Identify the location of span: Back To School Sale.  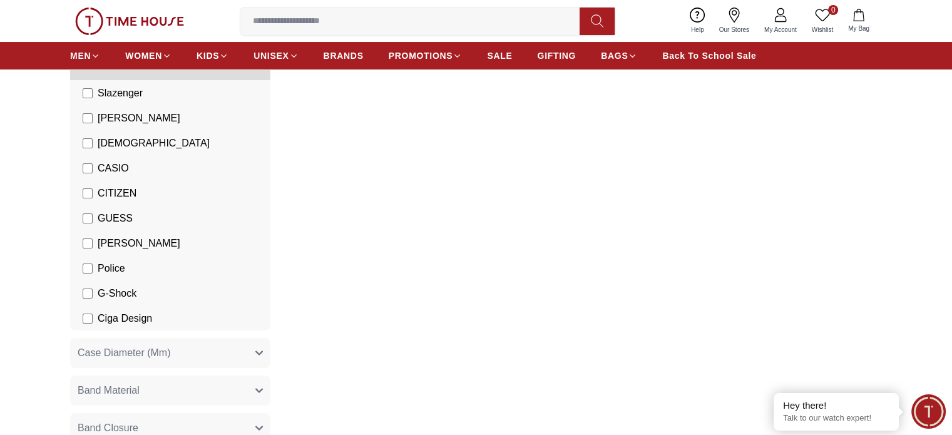
(709, 56).